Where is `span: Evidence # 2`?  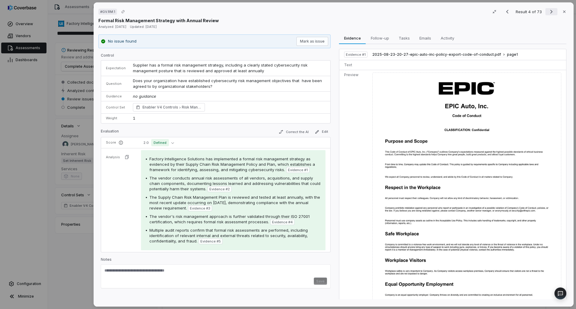 span: Evidence # 2 is located at coordinates (220, 189).